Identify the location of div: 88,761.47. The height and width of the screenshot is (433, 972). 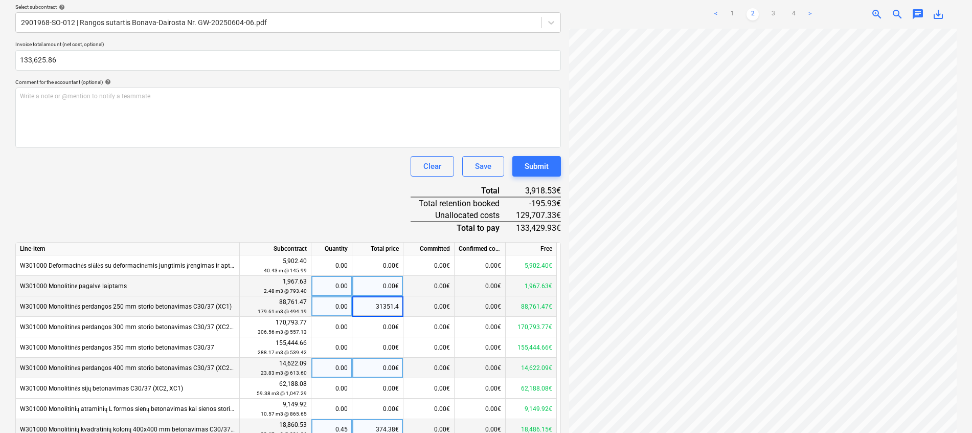
(275, 306).